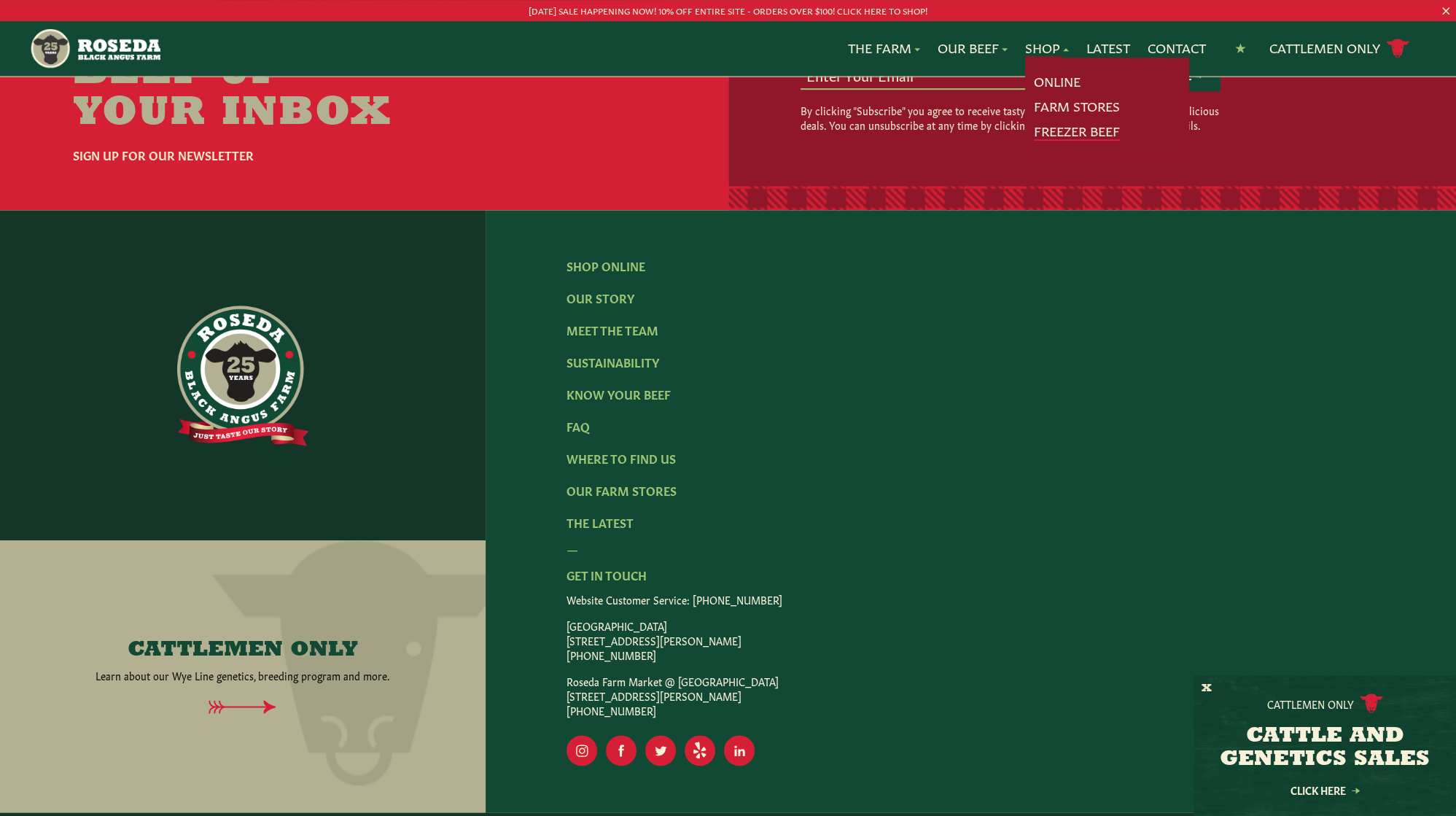 This screenshot has height=816, width=1456. Describe the element at coordinates (578, 426) in the screenshot. I see `a: FAQ` at that location.